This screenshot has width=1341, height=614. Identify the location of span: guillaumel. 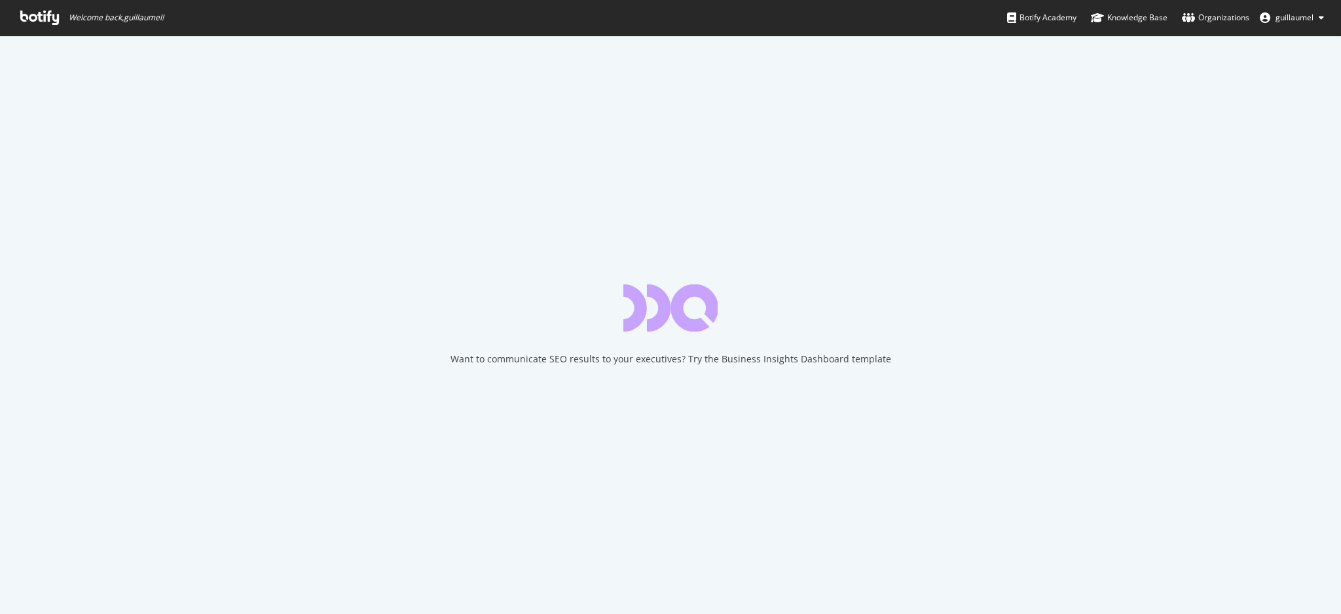
(1295, 17).